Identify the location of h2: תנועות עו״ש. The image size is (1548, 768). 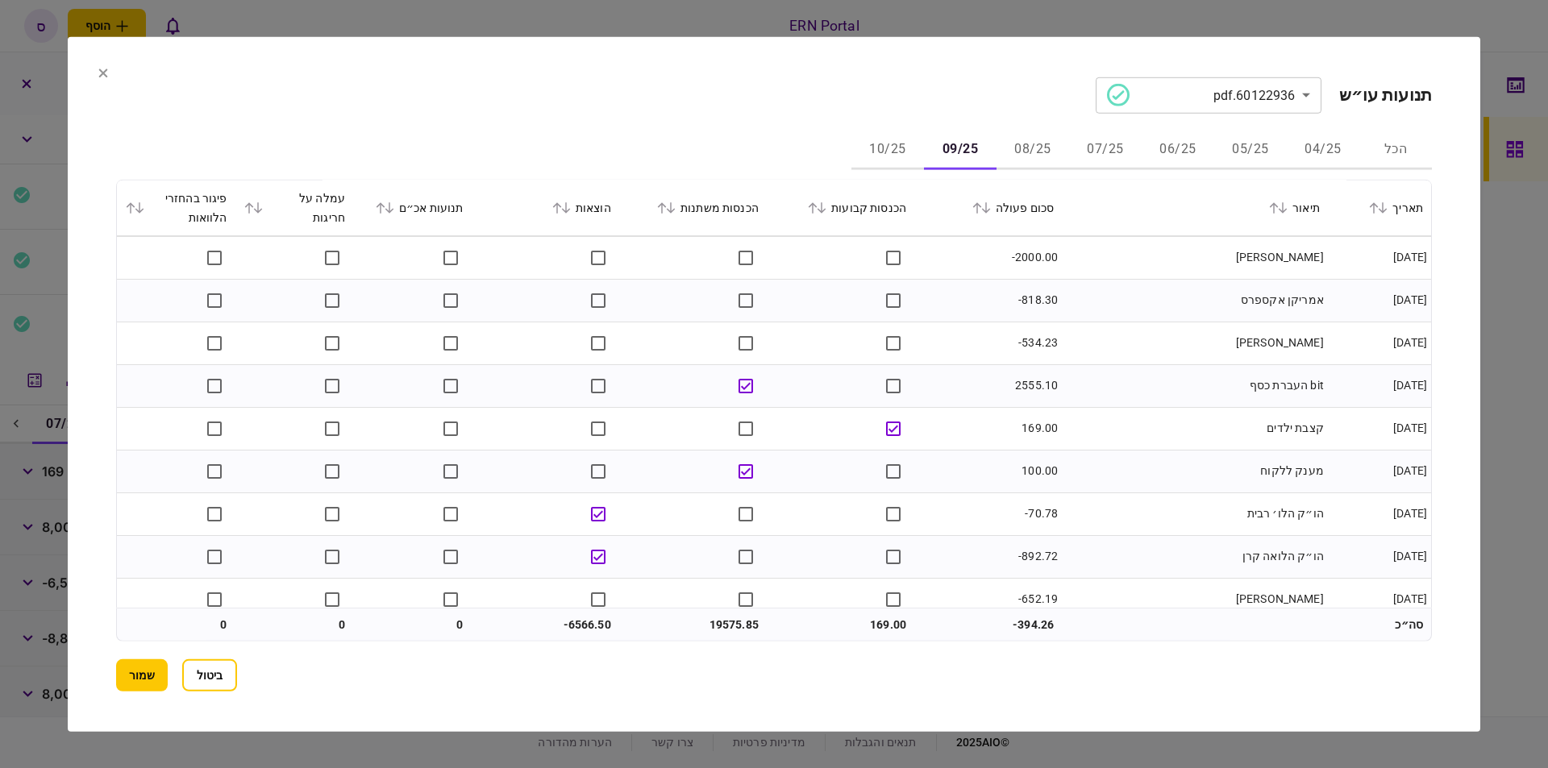
(1385, 94).